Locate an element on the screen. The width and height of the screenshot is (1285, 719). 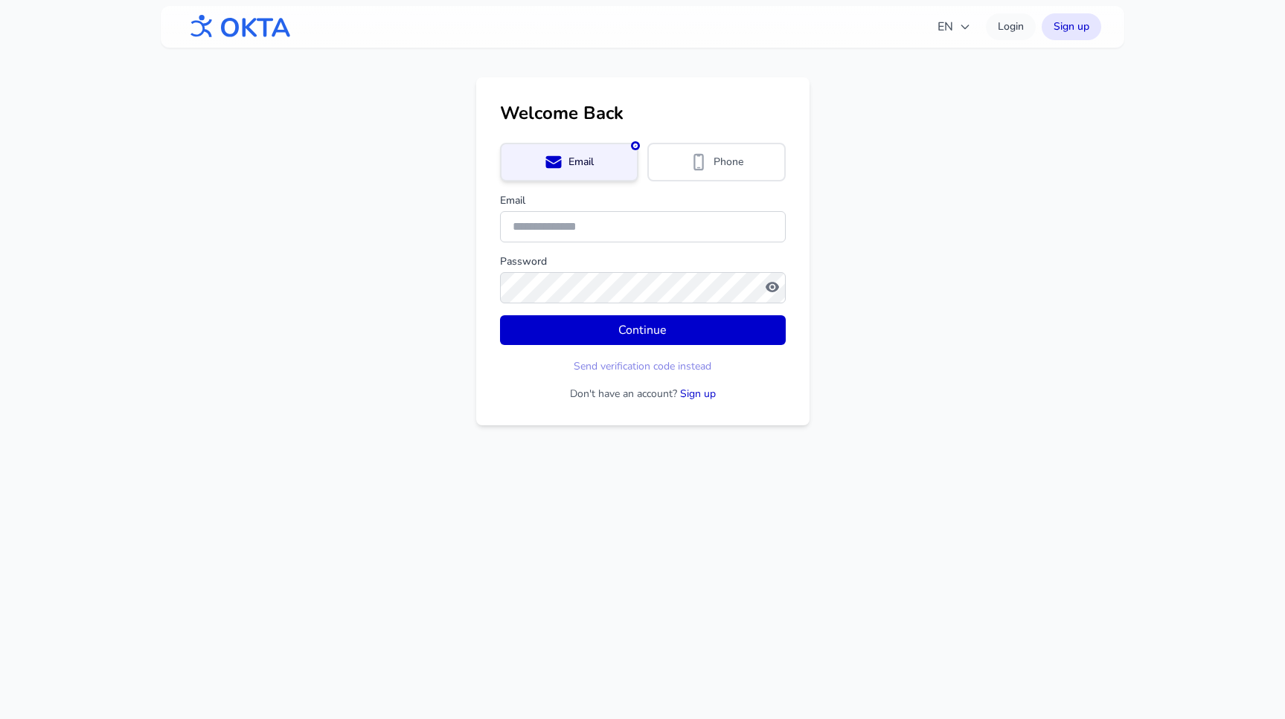
span: Phone is located at coordinates (728, 162).